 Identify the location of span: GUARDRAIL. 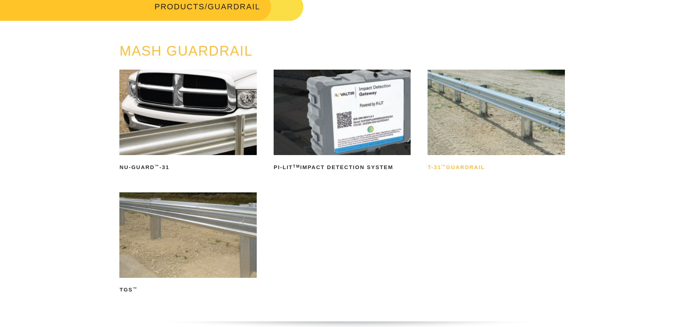
(234, 6).